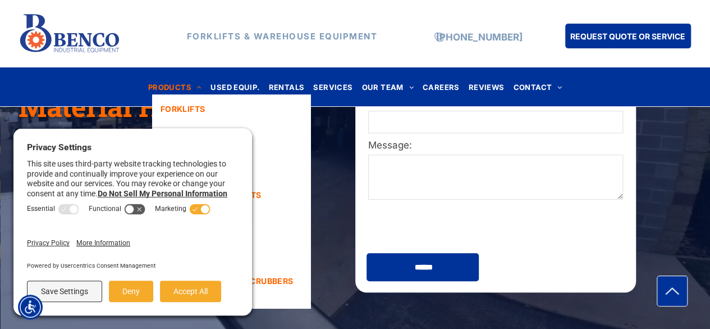  Describe the element at coordinates (175, 86) in the screenshot. I see `span: PRODUCTS` at that location.